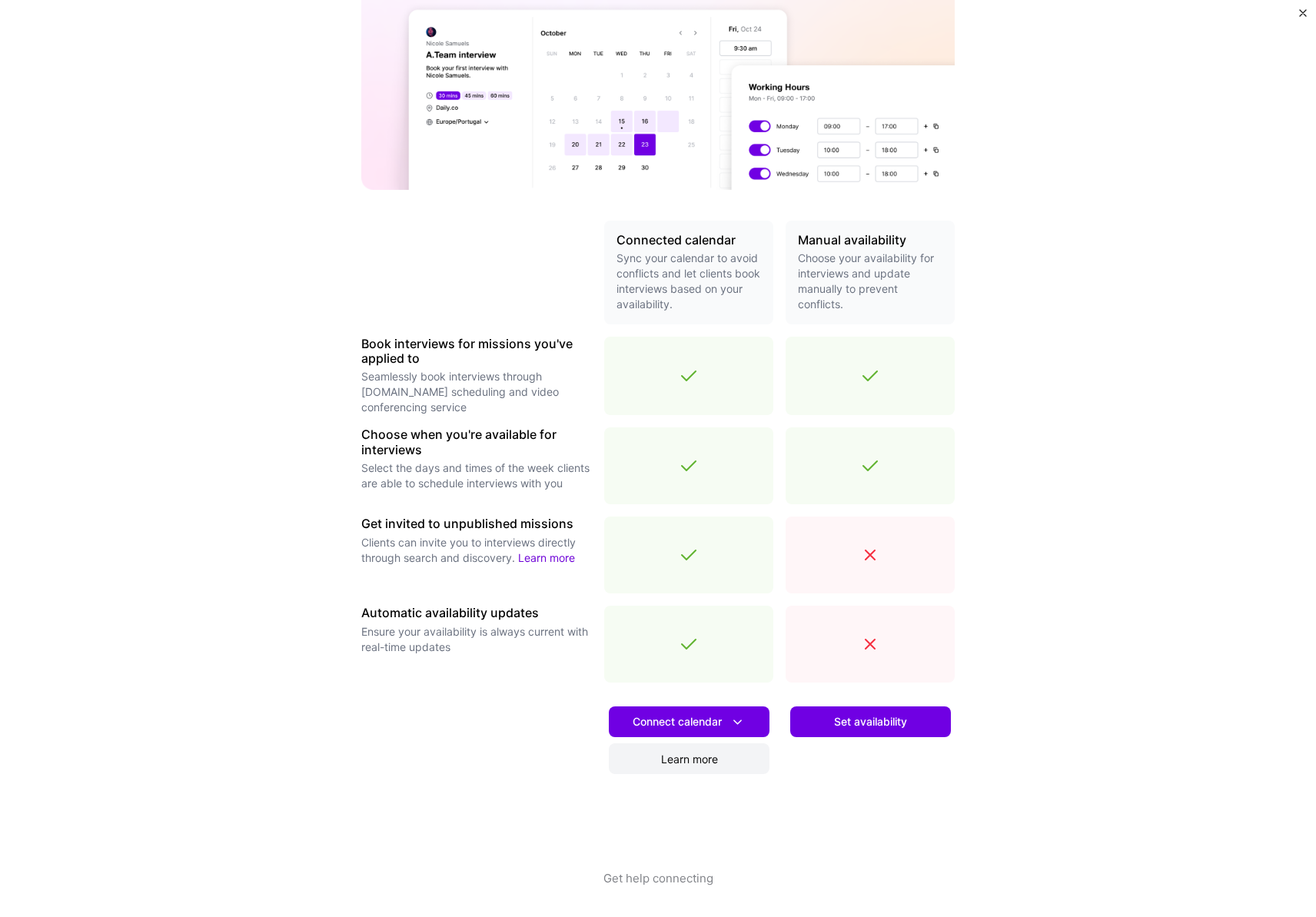  Describe the element at coordinates (870, 240) in the screenshot. I see `h3: Manual availability` at that location.